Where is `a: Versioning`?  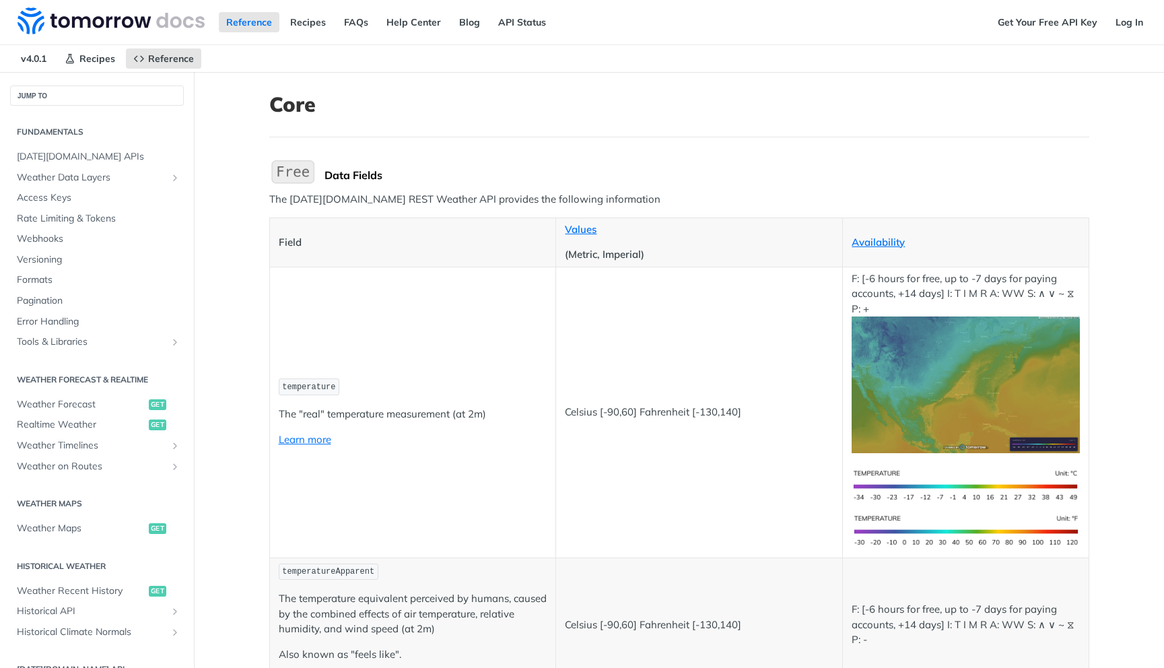
a: Versioning is located at coordinates (97, 260).